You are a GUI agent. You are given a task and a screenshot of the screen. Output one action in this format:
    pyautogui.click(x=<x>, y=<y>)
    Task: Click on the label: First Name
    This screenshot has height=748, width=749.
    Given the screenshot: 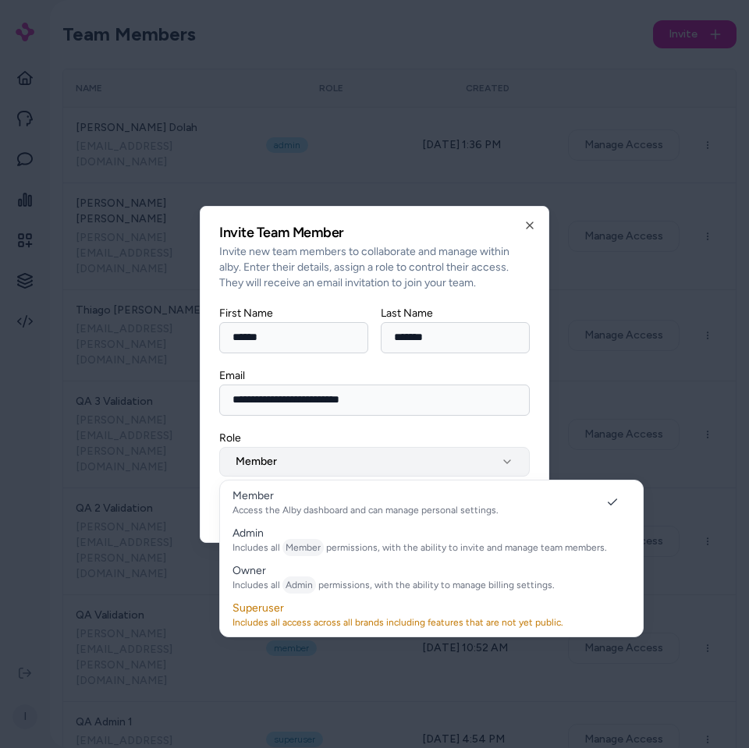 What is the action you would take?
    pyautogui.click(x=246, y=313)
    